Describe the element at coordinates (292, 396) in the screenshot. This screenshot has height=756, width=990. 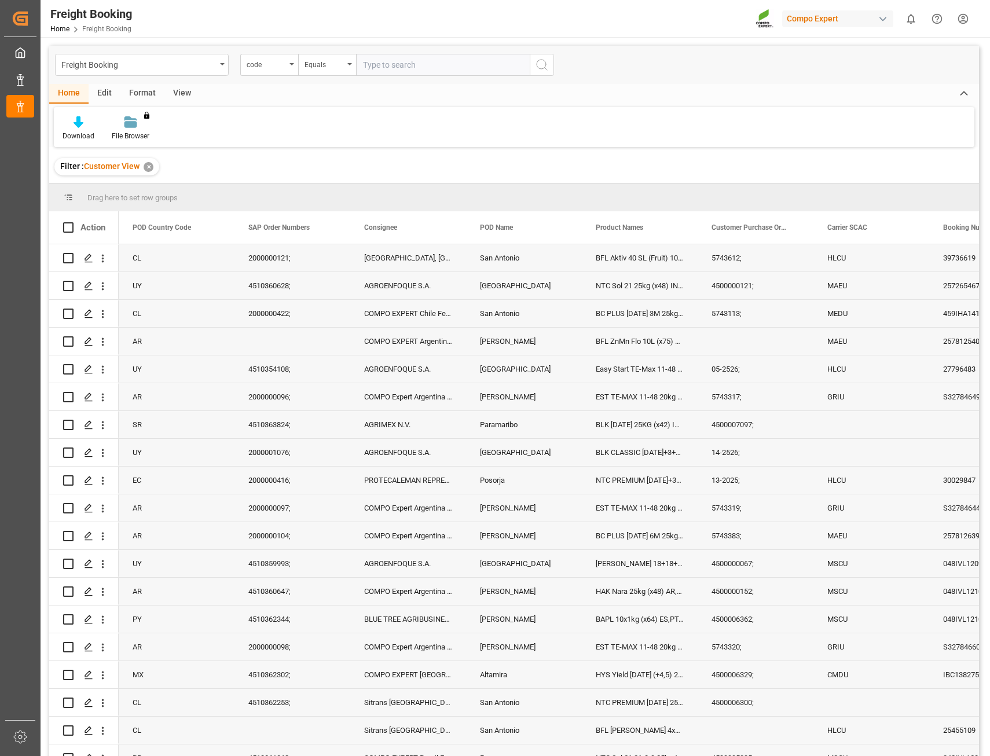
I see `div: 2000000096;` at that location.